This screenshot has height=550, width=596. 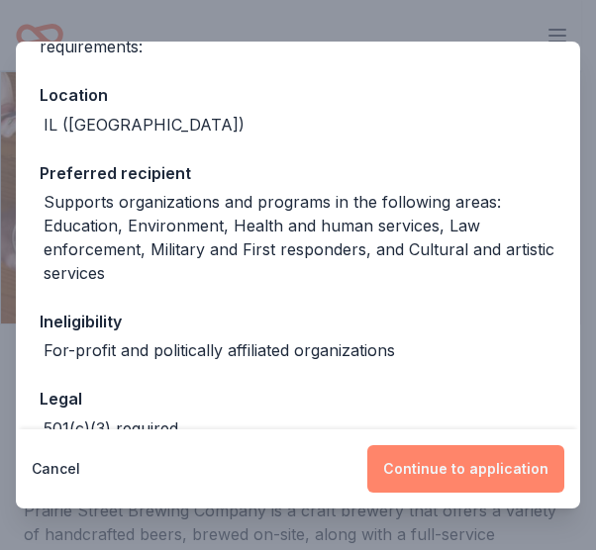 What do you see at coordinates (111, 429) in the screenshot?
I see `div: 501(c)(3) required` at bounding box center [111, 429].